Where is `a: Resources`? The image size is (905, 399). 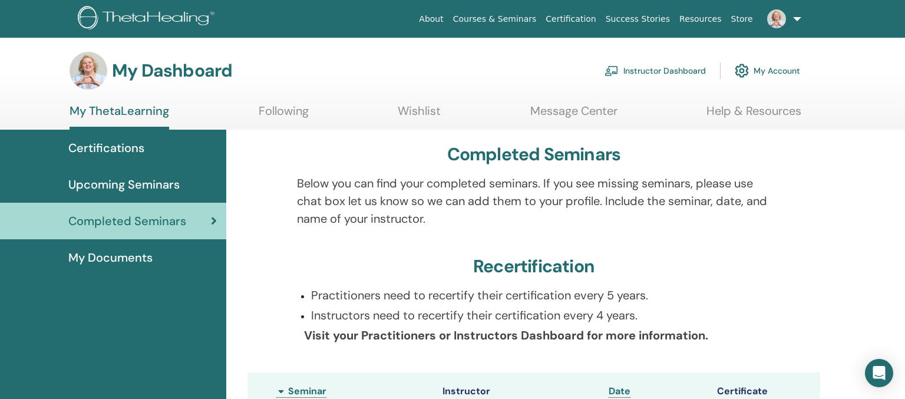
a: Resources is located at coordinates (700, 19).